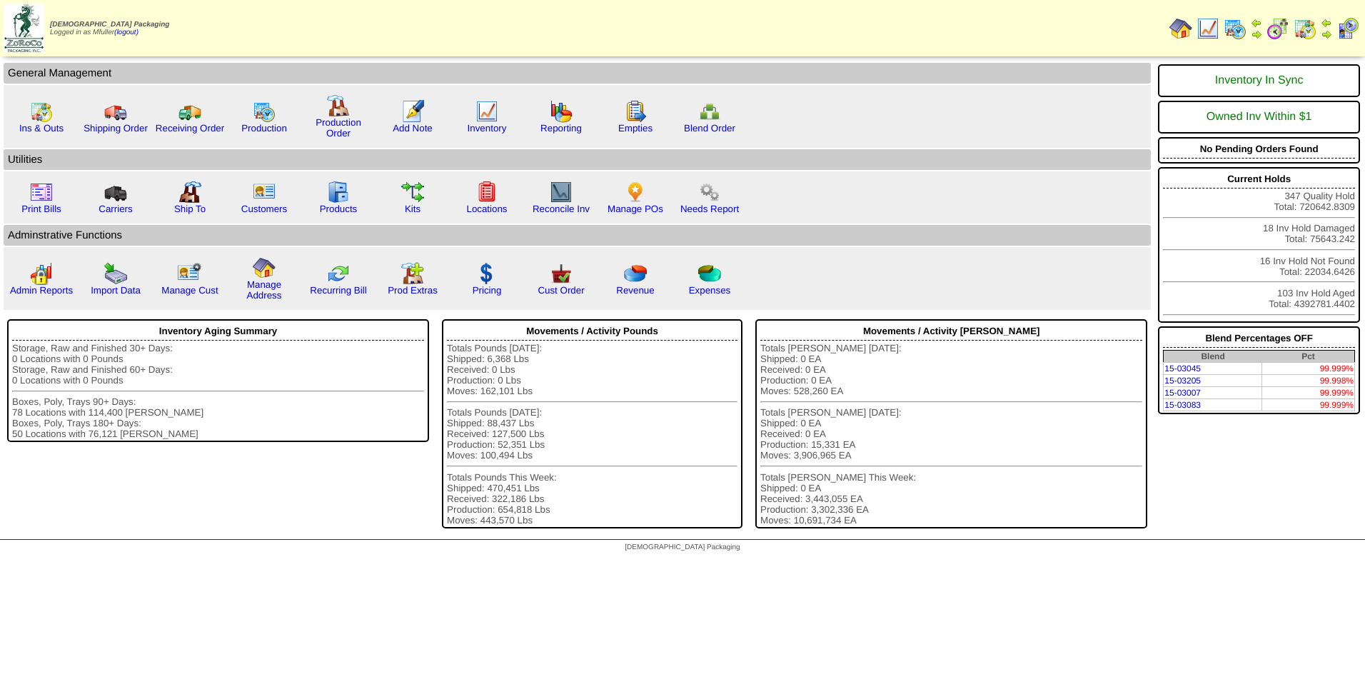  What do you see at coordinates (413, 111) in the screenshot?
I see `img: orders.gif` at bounding box center [413, 111].